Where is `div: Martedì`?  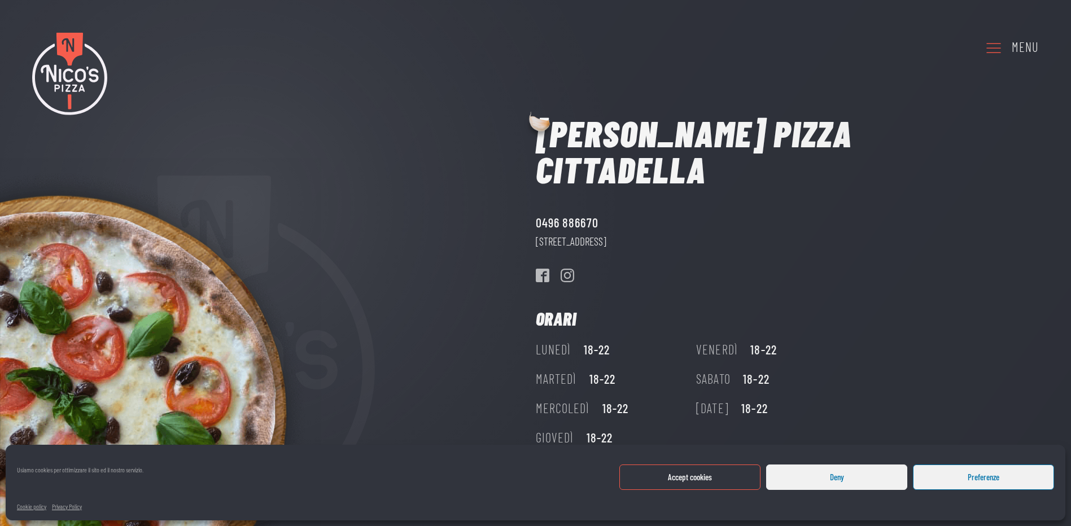 div: Martedì is located at coordinates (556, 379).